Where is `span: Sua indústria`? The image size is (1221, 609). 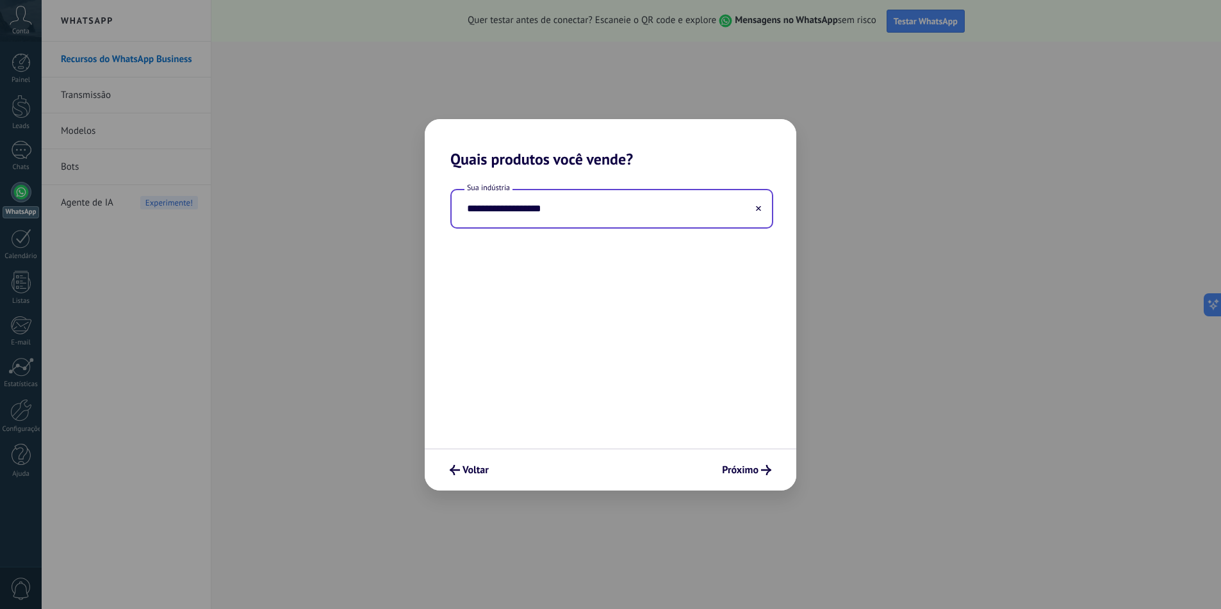 span: Sua indústria is located at coordinates (488, 188).